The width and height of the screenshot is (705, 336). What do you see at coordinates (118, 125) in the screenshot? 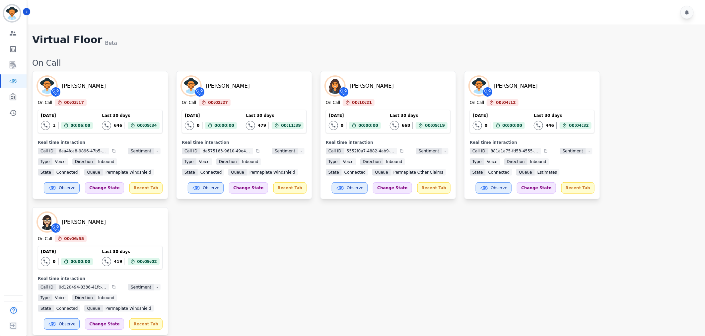
I see `div: 646` at bounding box center [118, 125].